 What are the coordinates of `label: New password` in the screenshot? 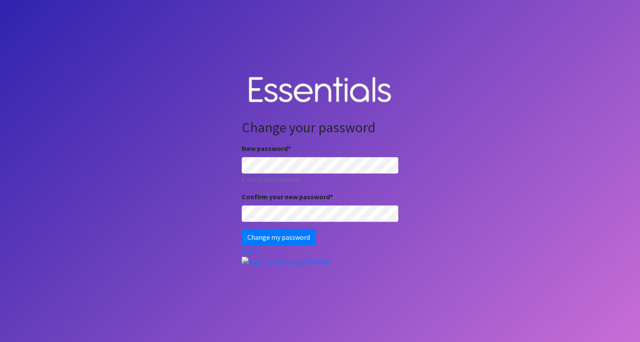 It's located at (266, 149).